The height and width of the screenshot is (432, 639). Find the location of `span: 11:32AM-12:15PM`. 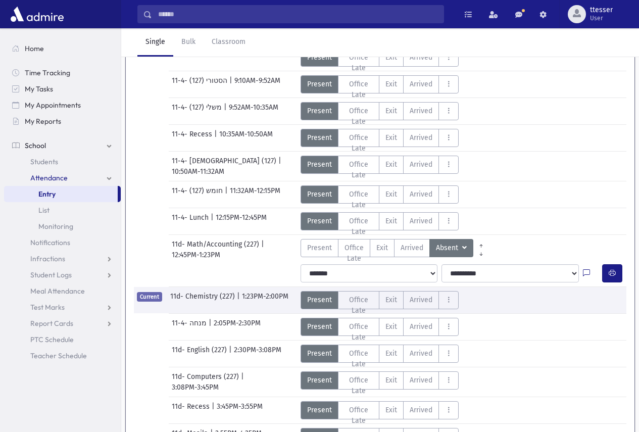

span: 11:32AM-12:15PM is located at coordinates (255, 195).